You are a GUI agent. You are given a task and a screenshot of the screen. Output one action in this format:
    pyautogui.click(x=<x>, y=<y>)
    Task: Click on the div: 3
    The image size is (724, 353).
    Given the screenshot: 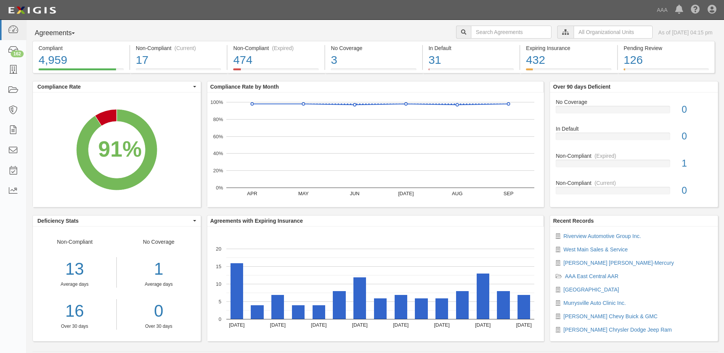 What is the action you would take?
    pyautogui.click(x=374, y=60)
    